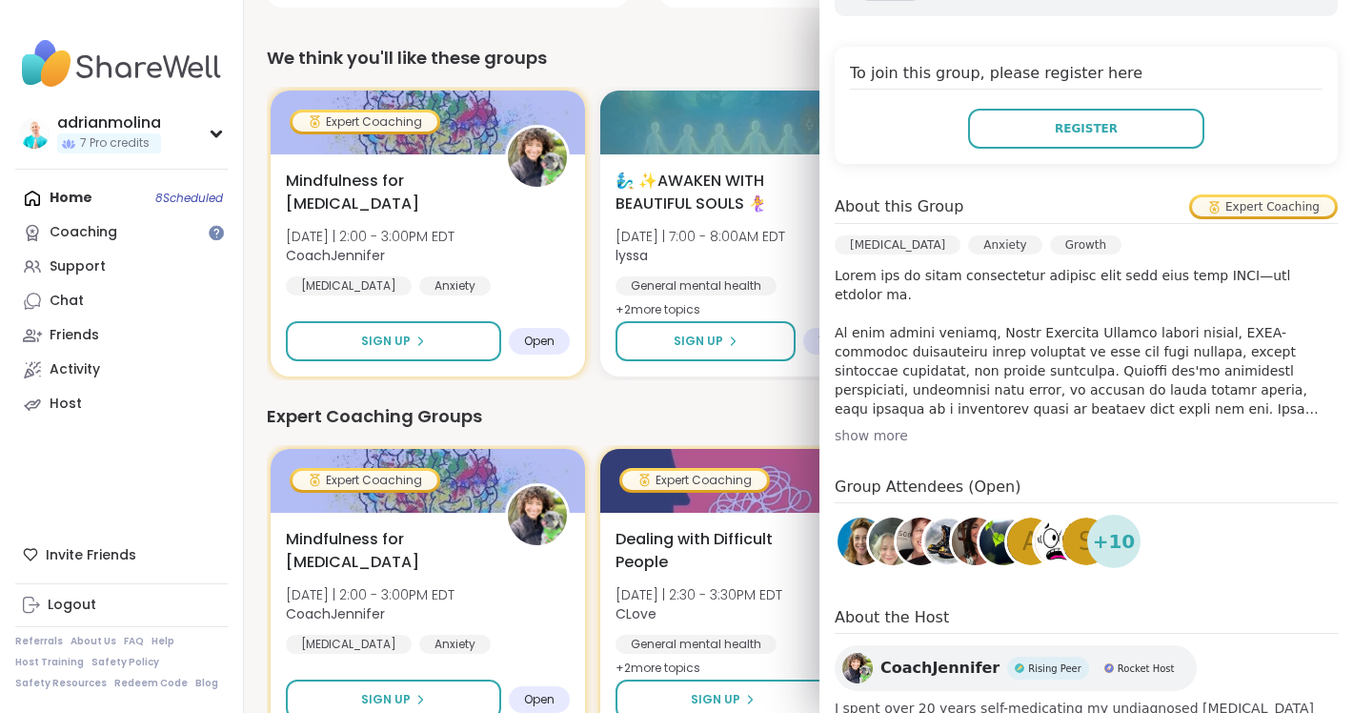 The width and height of the screenshot is (1353, 713). Describe the element at coordinates (121, 233) in the screenshot. I see `a: Coaching` at that location.